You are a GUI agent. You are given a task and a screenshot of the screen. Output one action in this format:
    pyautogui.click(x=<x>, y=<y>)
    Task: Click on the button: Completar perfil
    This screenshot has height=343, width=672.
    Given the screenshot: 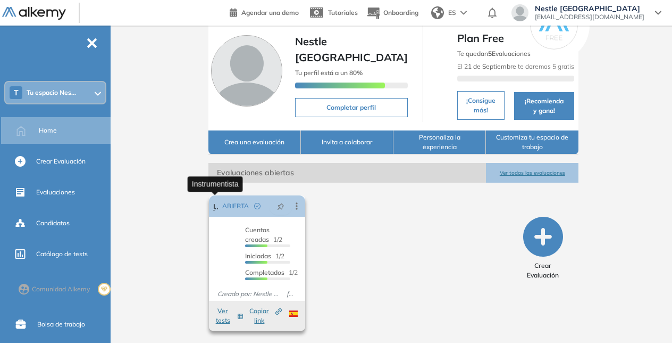 What is the action you would take?
    pyautogui.click(x=352, y=107)
    